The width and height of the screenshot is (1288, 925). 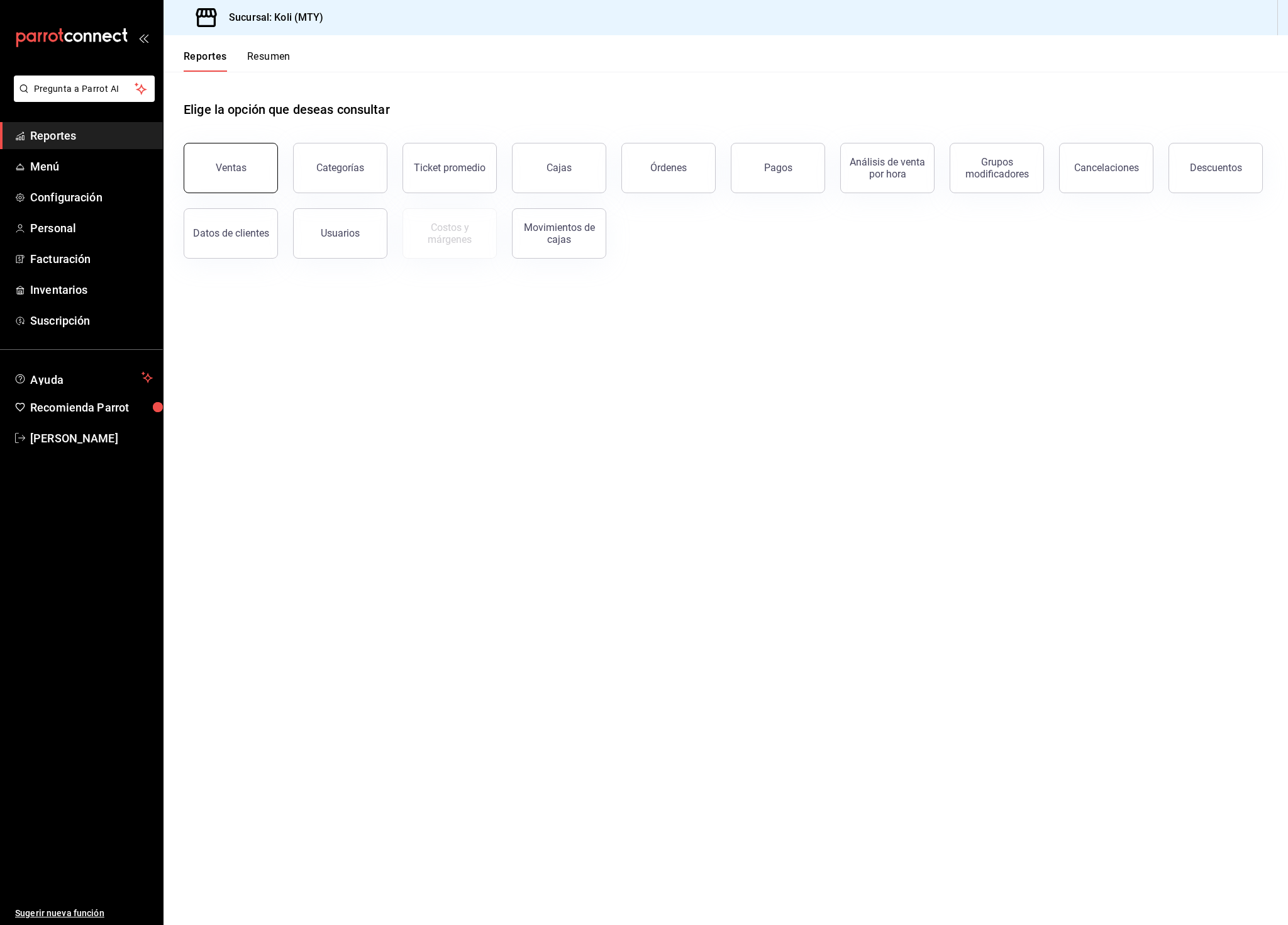 What do you see at coordinates (231, 168) in the screenshot?
I see `button: Ventas` at bounding box center [231, 168].